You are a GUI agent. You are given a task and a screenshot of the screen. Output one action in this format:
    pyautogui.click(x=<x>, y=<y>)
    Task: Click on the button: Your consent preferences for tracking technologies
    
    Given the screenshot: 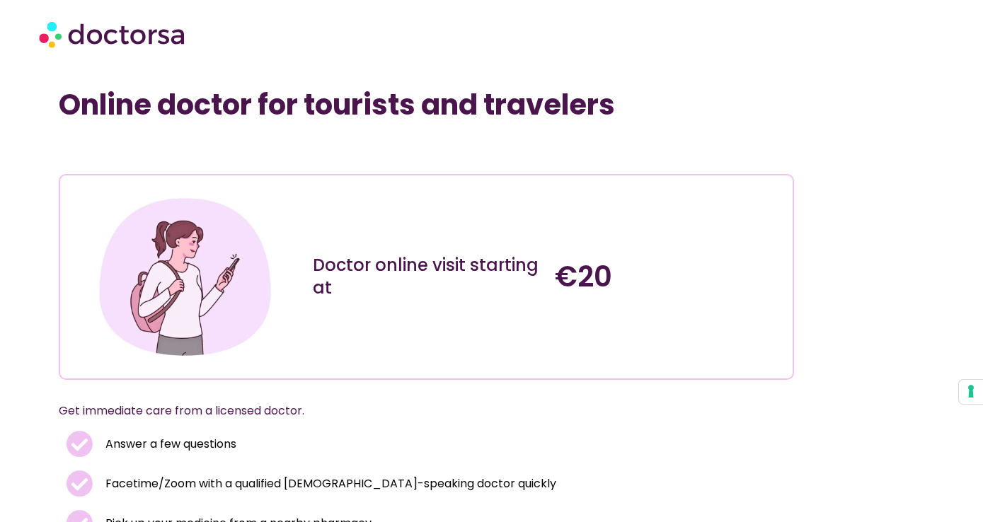 What is the action you would take?
    pyautogui.click(x=971, y=392)
    